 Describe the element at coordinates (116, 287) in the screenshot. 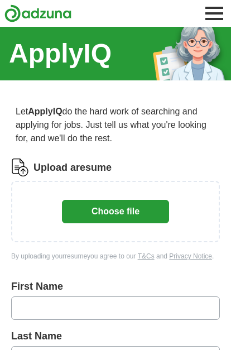

I see `label: First Name` at that location.